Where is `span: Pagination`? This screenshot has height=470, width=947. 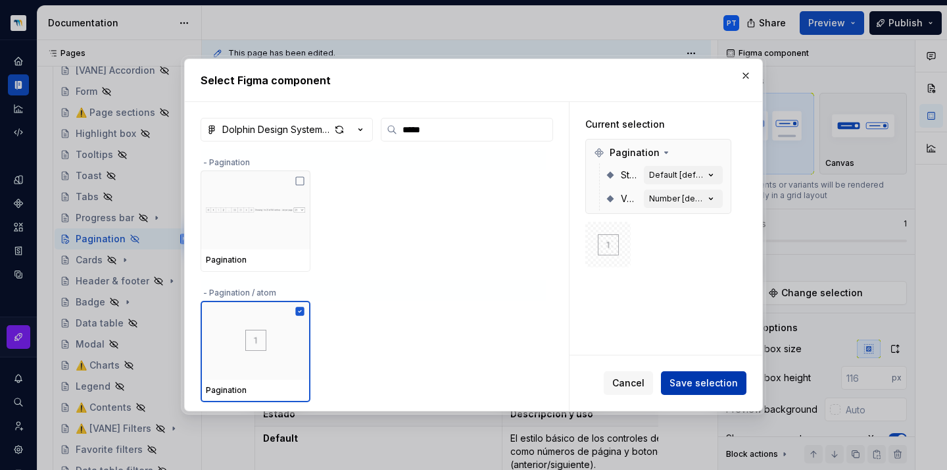 span: Pagination is located at coordinates (635, 153).